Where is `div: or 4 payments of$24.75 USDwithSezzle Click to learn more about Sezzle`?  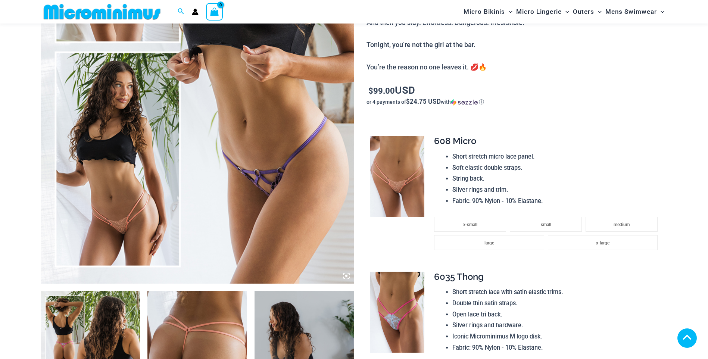
div: or 4 payments of$24.75 USDwithSezzle Click to learn more about Sezzle is located at coordinates (517, 102).